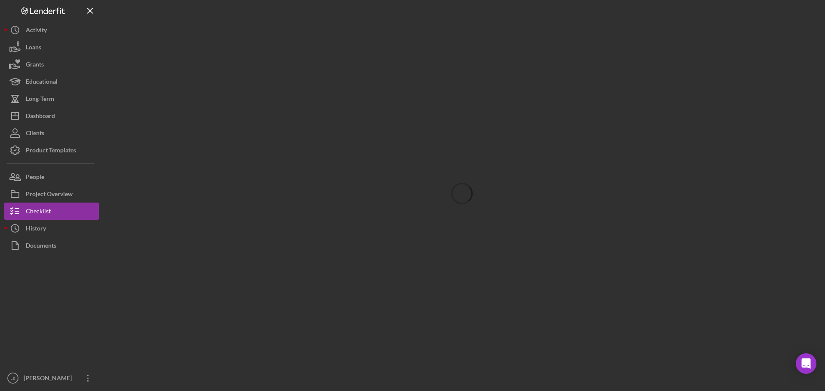 The height and width of the screenshot is (391, 825). Describe the element at coordinates (52, 64) in the screenshot. I see `a: Grants` at that location.